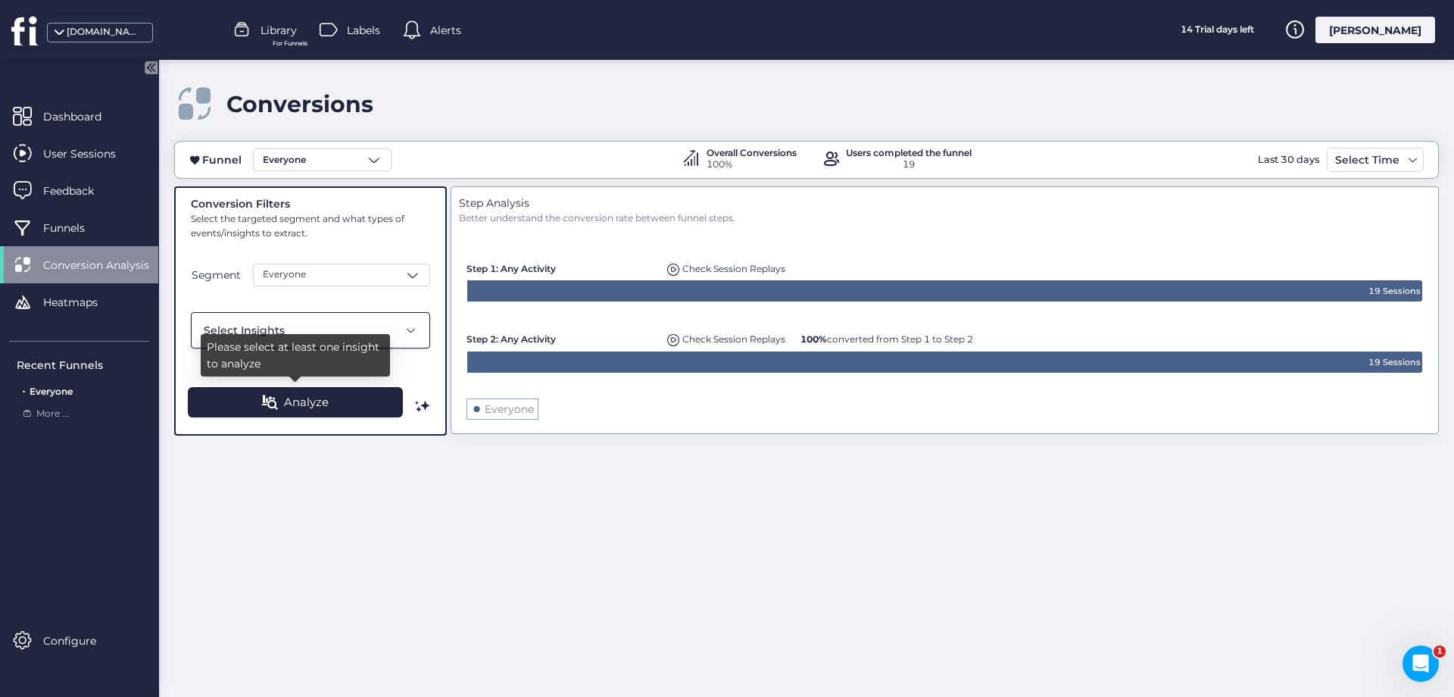  What do you see at coordinates (445, 30) in the screenshot?
I see `span: Alerts` at bounding box center [445, 30].